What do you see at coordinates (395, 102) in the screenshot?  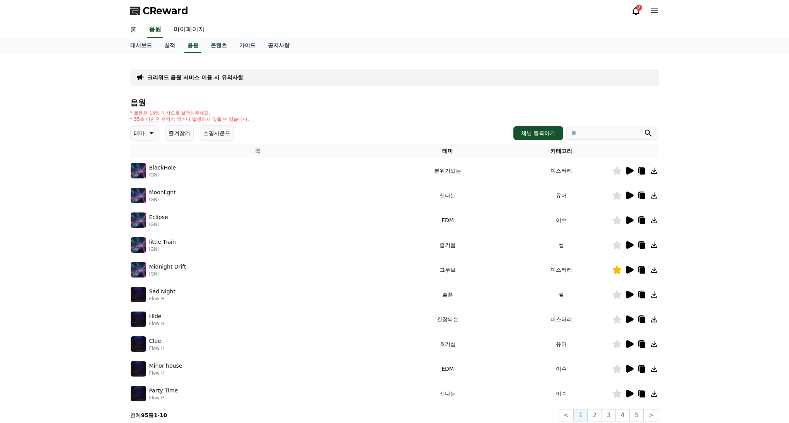 I see `h4: 음원` at bounding box center [395, 102].